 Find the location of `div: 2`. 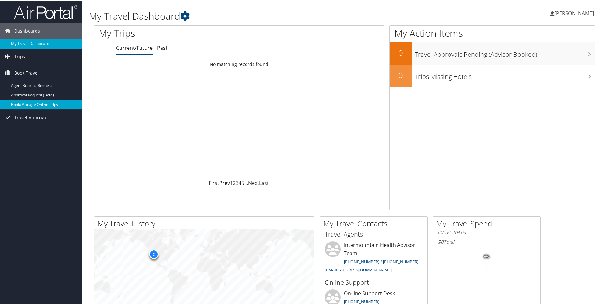

div: 2 is located at coordinates (153, 254).